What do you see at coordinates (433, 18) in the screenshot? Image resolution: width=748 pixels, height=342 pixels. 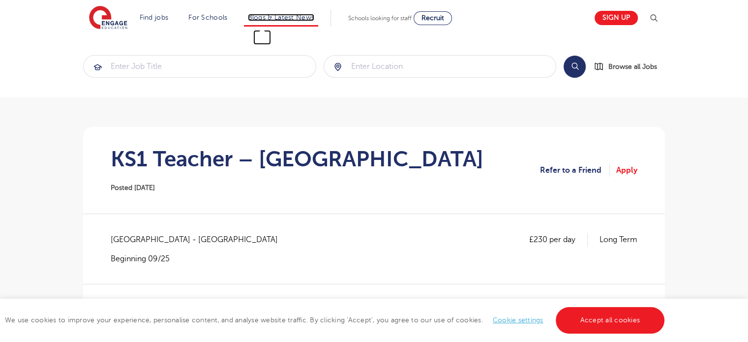 I see `span: Recruit` at bounding box center [433, 18].